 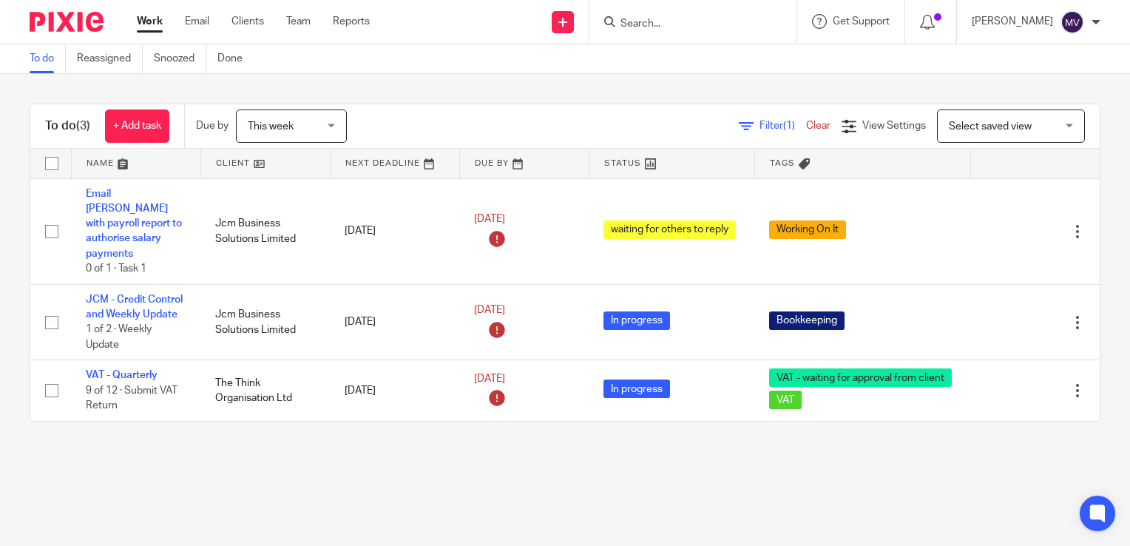 What do you see at coordinates (861, 21) in the screenshot?
I see `span: Get Support` at bounding box center [861, 21].